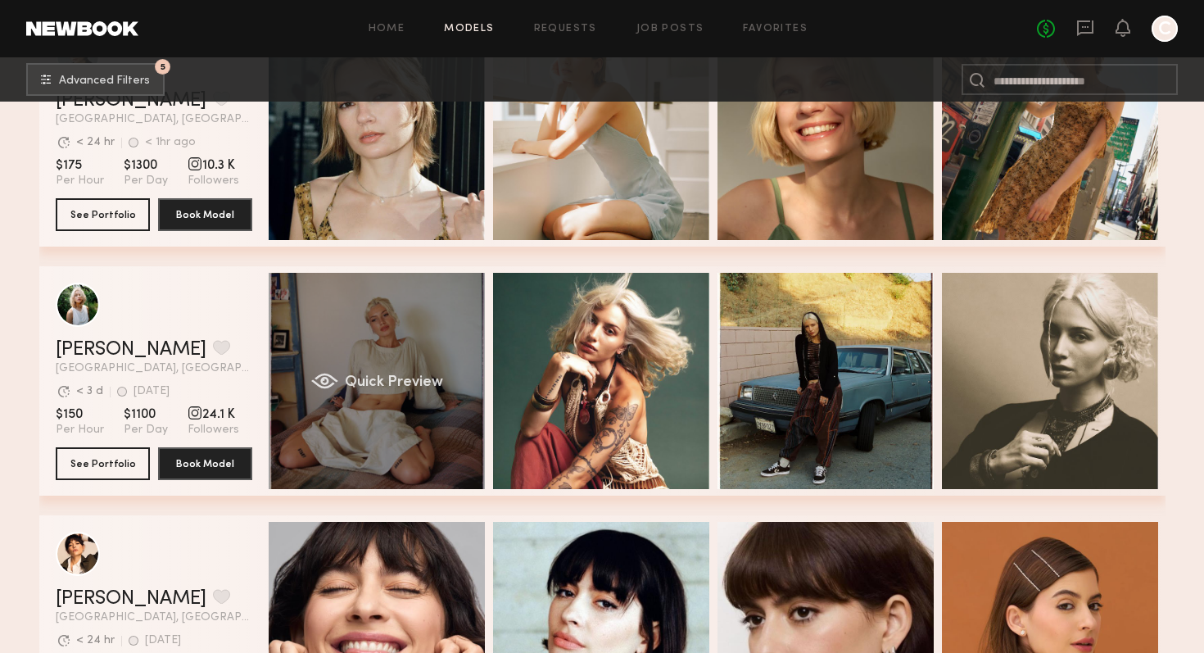 This screenshot has width=1204, height=653. Describe the element at coordinates (170, 143) in the screenshot. I see `div: < 1hr ago` at that location.